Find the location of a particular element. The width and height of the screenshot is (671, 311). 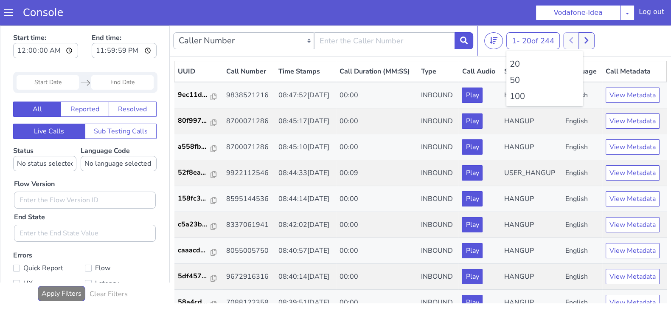

p: caaacd... is located at coordinates (194, 224).